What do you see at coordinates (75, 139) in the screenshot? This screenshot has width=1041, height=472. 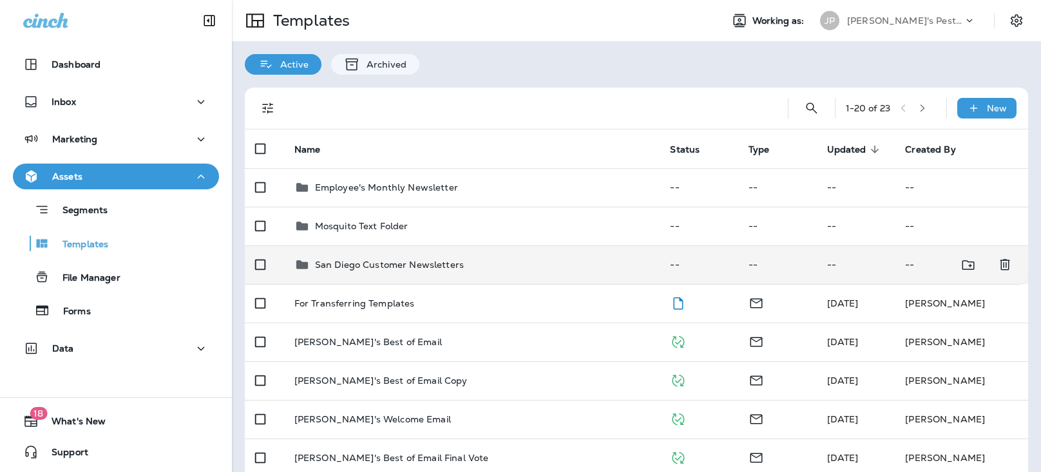 I see `p: Marketing` at bounding box center [75, 139].